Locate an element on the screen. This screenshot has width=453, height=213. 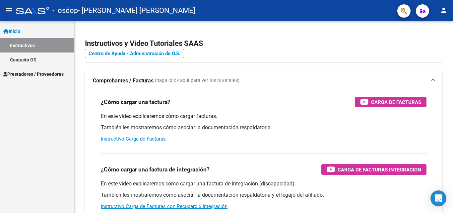
span: - osdop is located at coordinates (65, 11).